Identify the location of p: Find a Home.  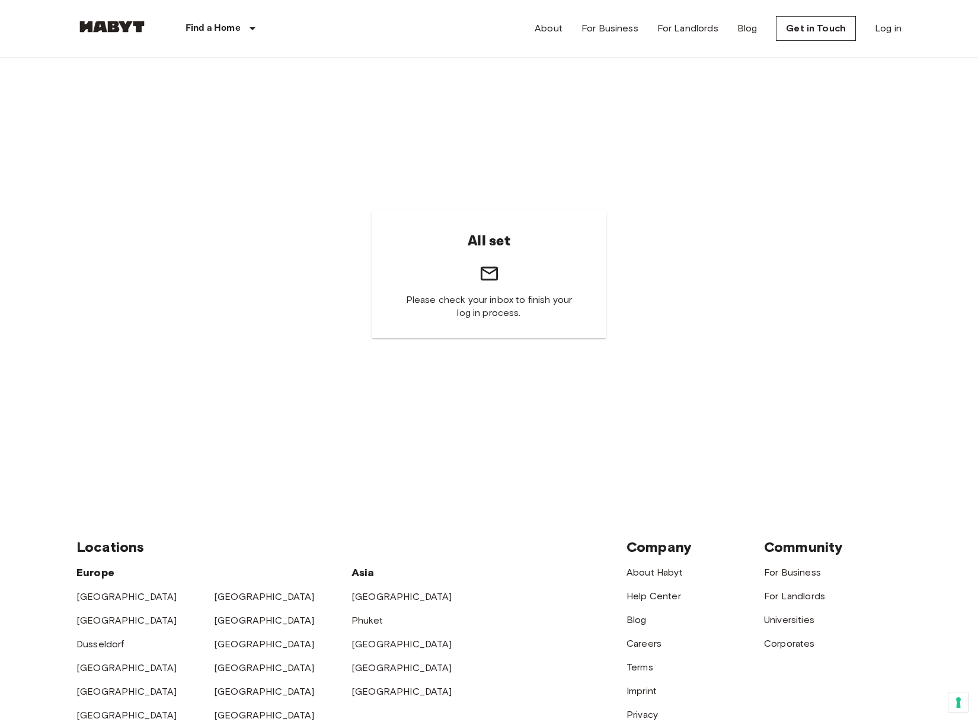
(213, 28).